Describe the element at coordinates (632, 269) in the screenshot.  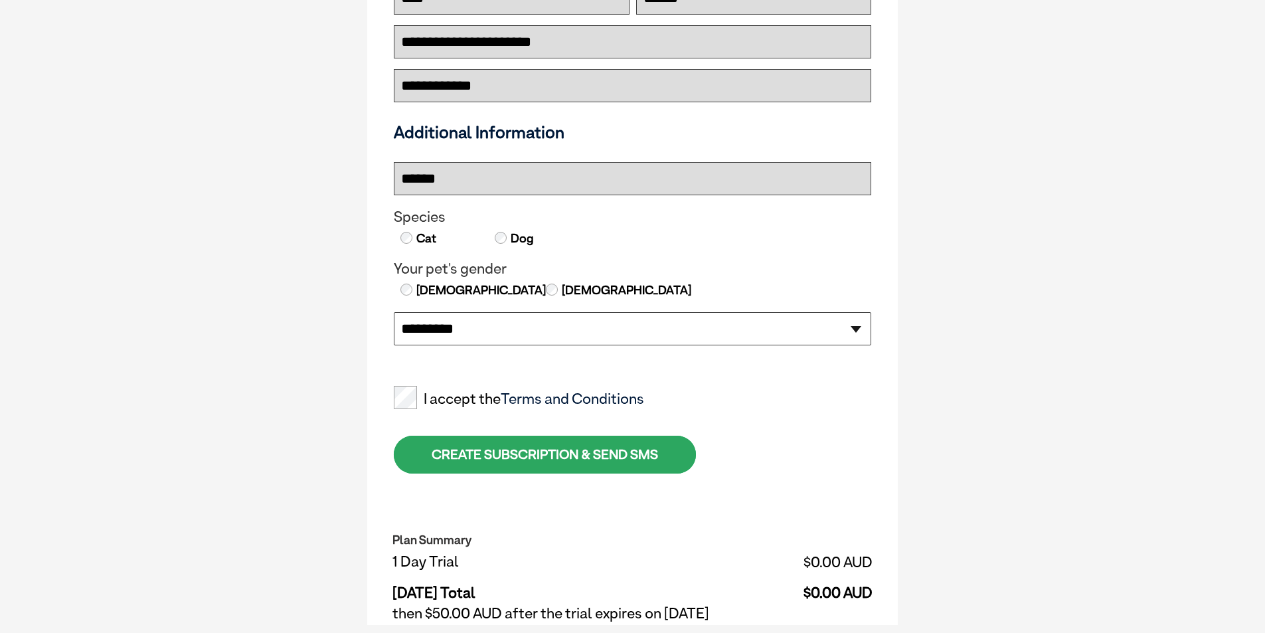
I see `legend: Your pet's gender` at that location.